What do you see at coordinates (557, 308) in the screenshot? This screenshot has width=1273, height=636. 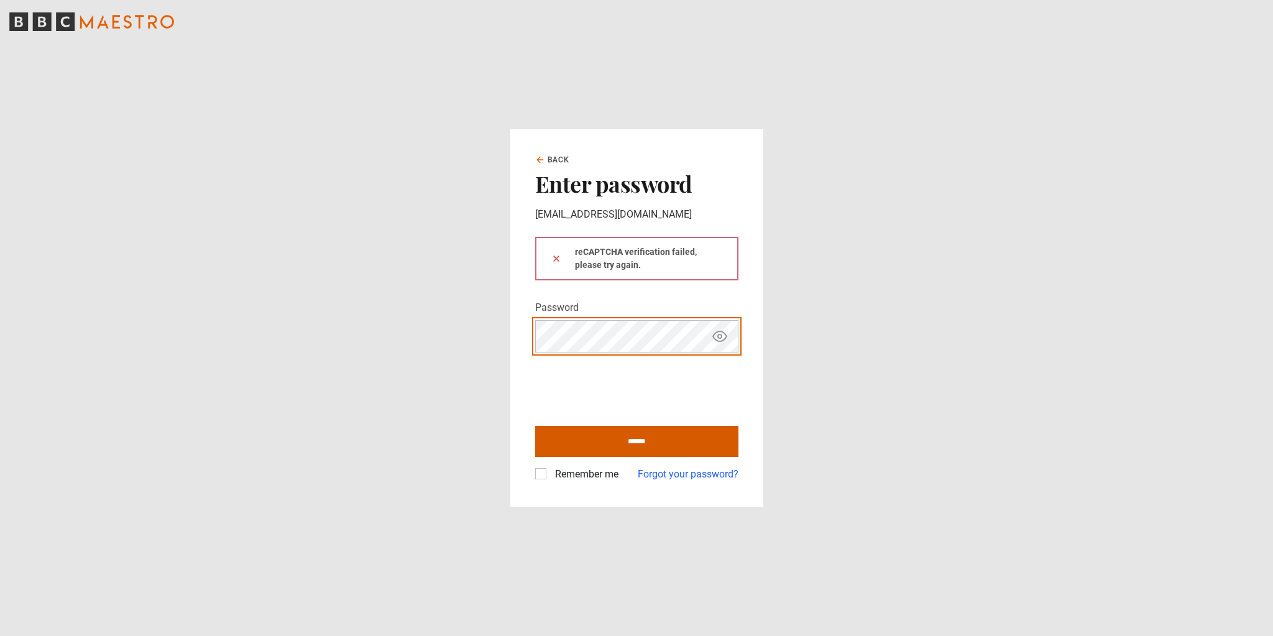 I see `label: Password` at bounding box center [557, 308].